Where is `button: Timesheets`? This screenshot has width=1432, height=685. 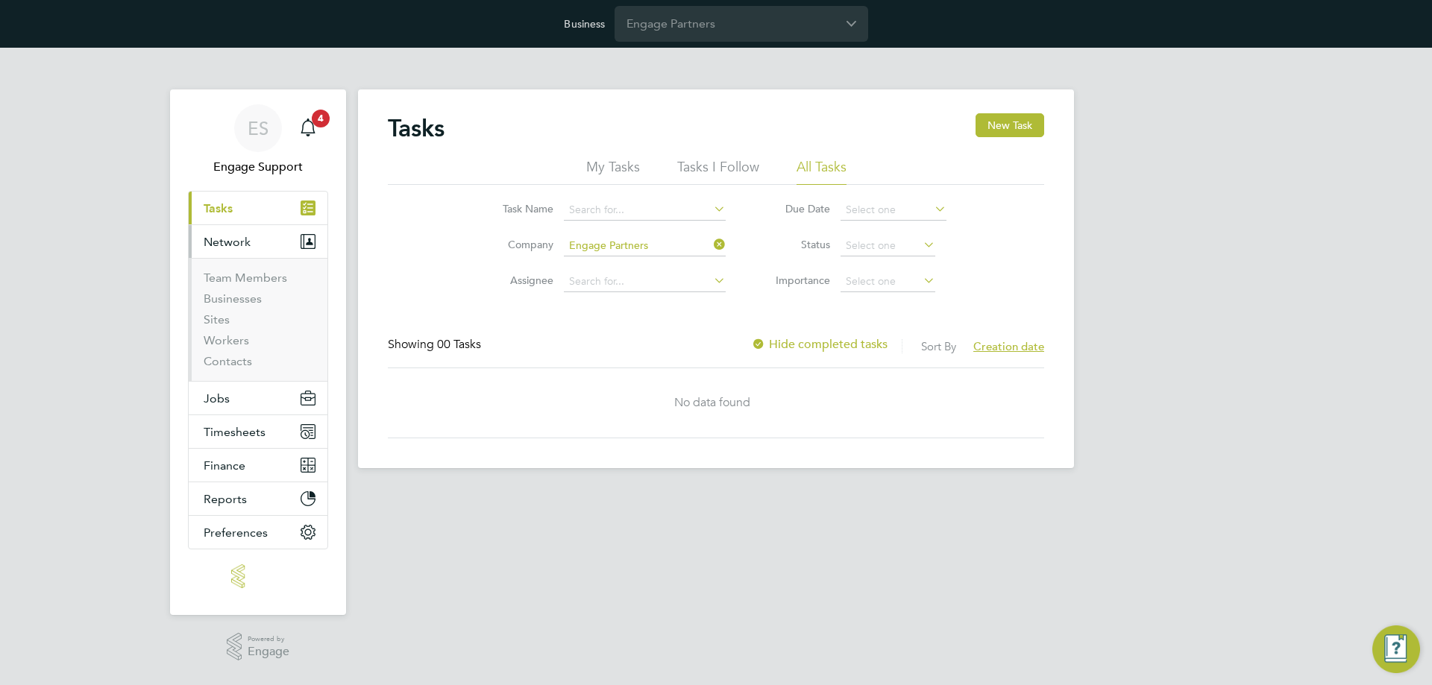
button: Timesheets is located at coordinates (258, 432).